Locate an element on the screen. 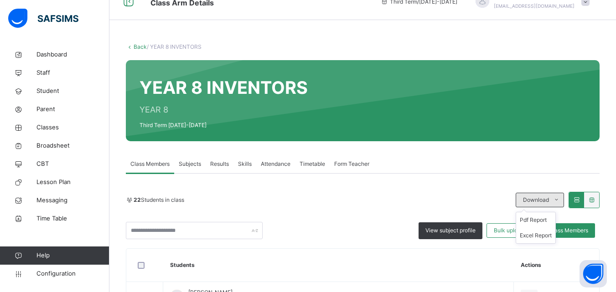 The height and width of the screenshot is (292, 616). span: Subjects is located at coordinates (190, 164).